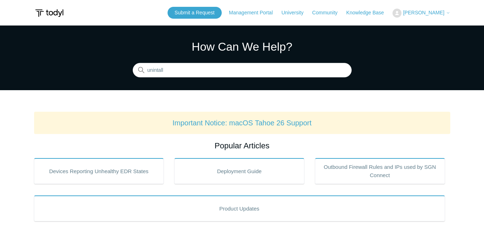 This screenshot has width=484, height=231. I want to click on a: Devices Reporting Unhealthy EDR States, so click(99, 171).